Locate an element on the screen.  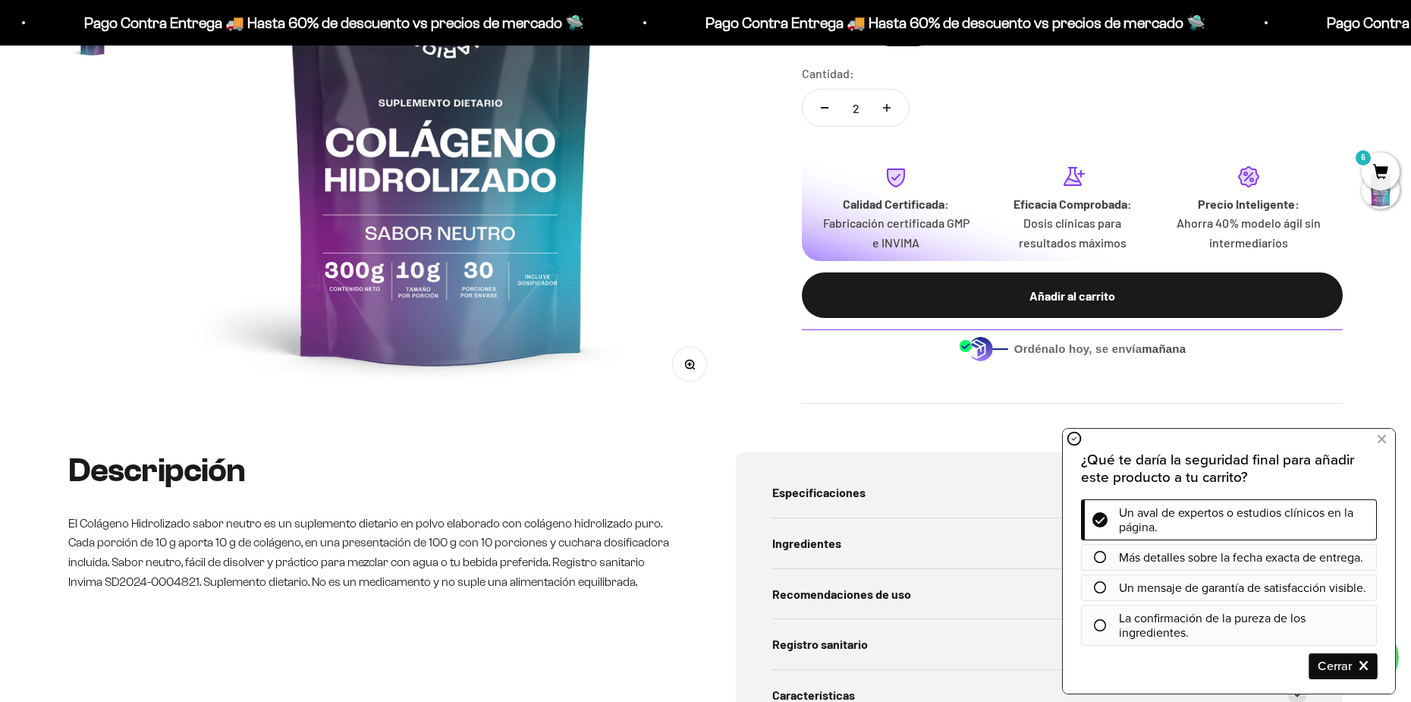
summary: Recomendaciones de uso is located at coordinates (1039, 594).